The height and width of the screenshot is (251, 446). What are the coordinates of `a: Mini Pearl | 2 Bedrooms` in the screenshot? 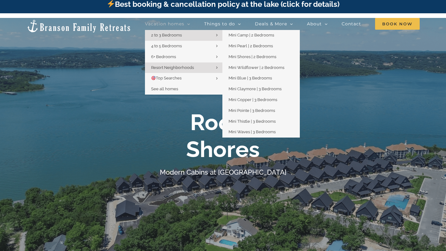 It's located at (261, 46).